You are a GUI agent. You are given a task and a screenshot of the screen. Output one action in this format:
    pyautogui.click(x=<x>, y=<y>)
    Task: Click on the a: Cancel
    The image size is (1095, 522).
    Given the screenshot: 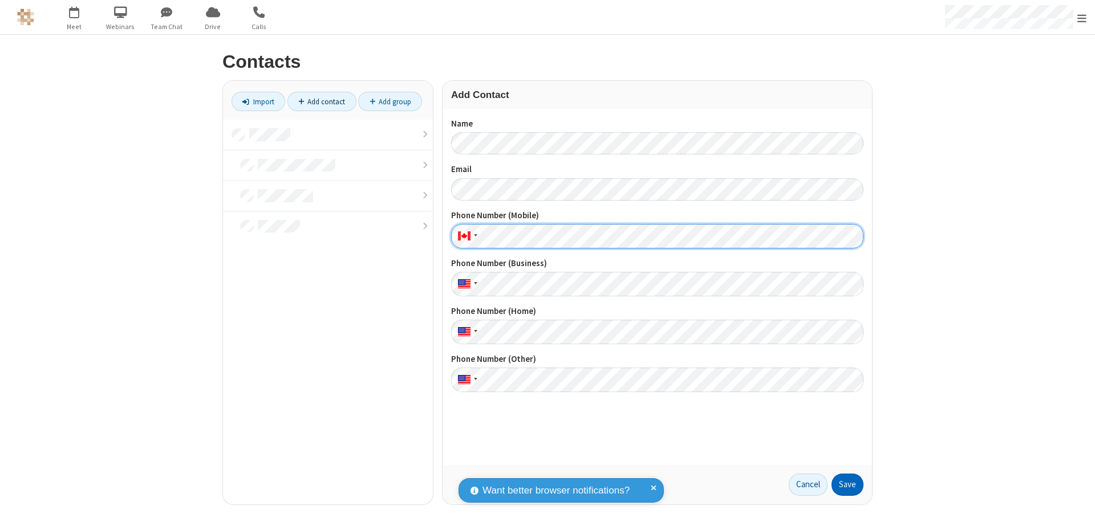 What is the action you would take?
    pyautogui.click(x=808, y=485)
    